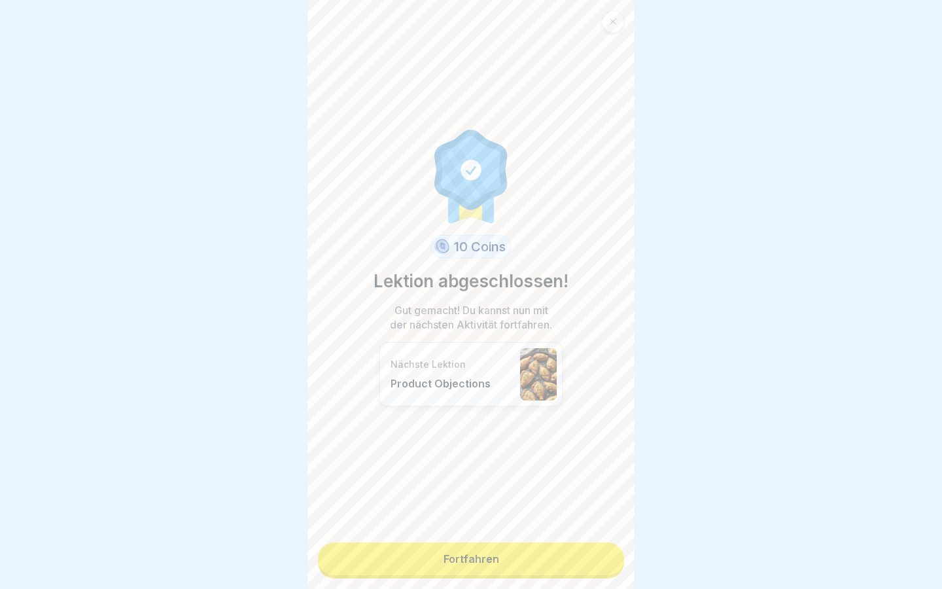 The height and width of the screenshot is (589, 942). What do you see at coordinates (441, 247) in the screenshot?
I see `img: coin.svg` at bounding box center [441, 247].